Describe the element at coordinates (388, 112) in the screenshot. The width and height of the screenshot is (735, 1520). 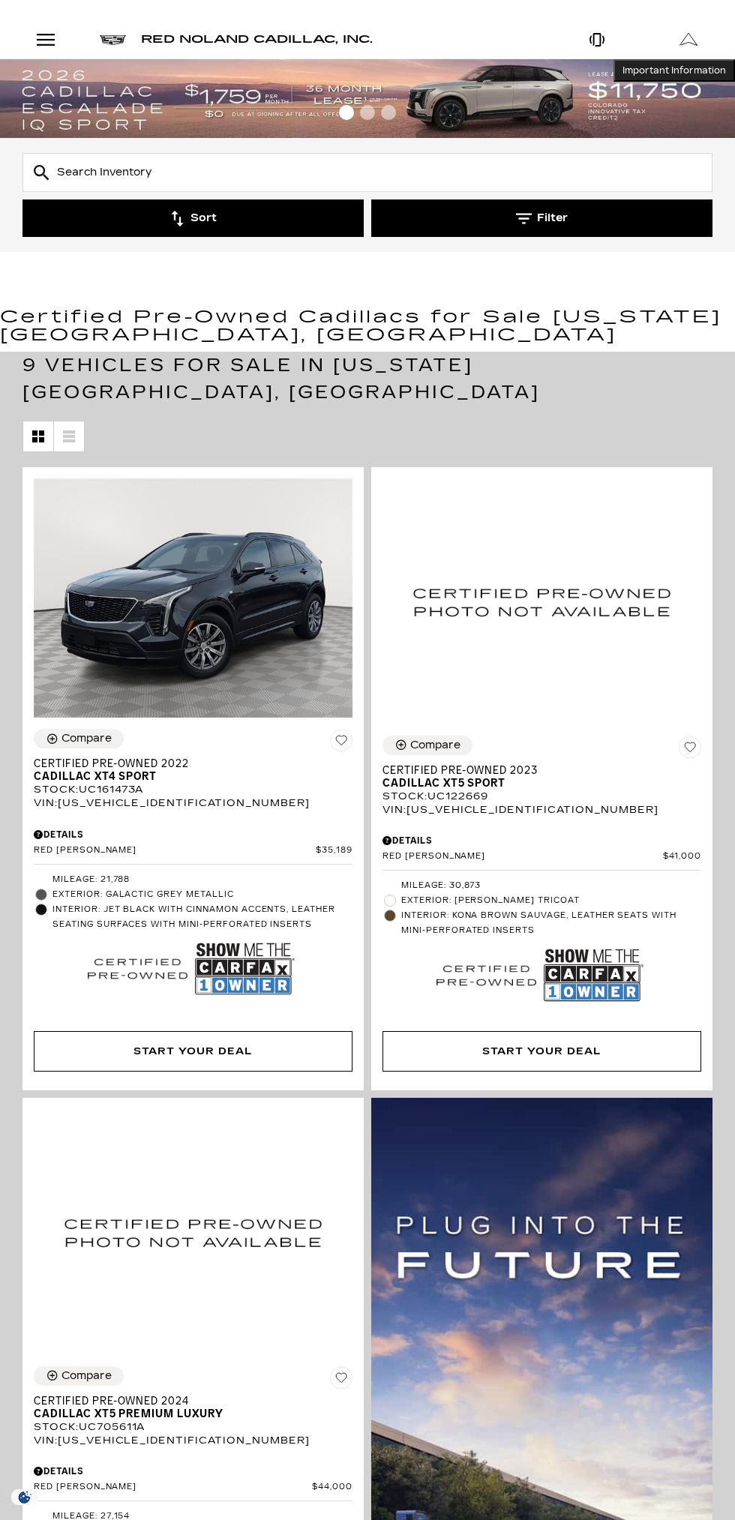
I see `span: Go to slide 3` at that location.